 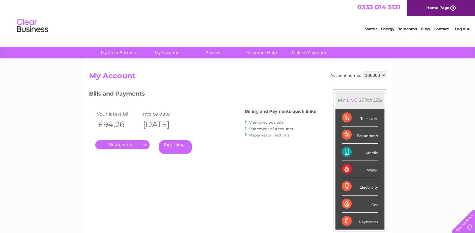 I want to click on div: Mobile, so click(x=359, y=152).